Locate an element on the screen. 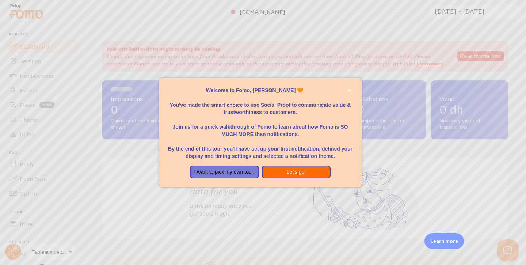 The width and height of the screenshot is (526, 265). button: close, is located at coordinates (349, 90).